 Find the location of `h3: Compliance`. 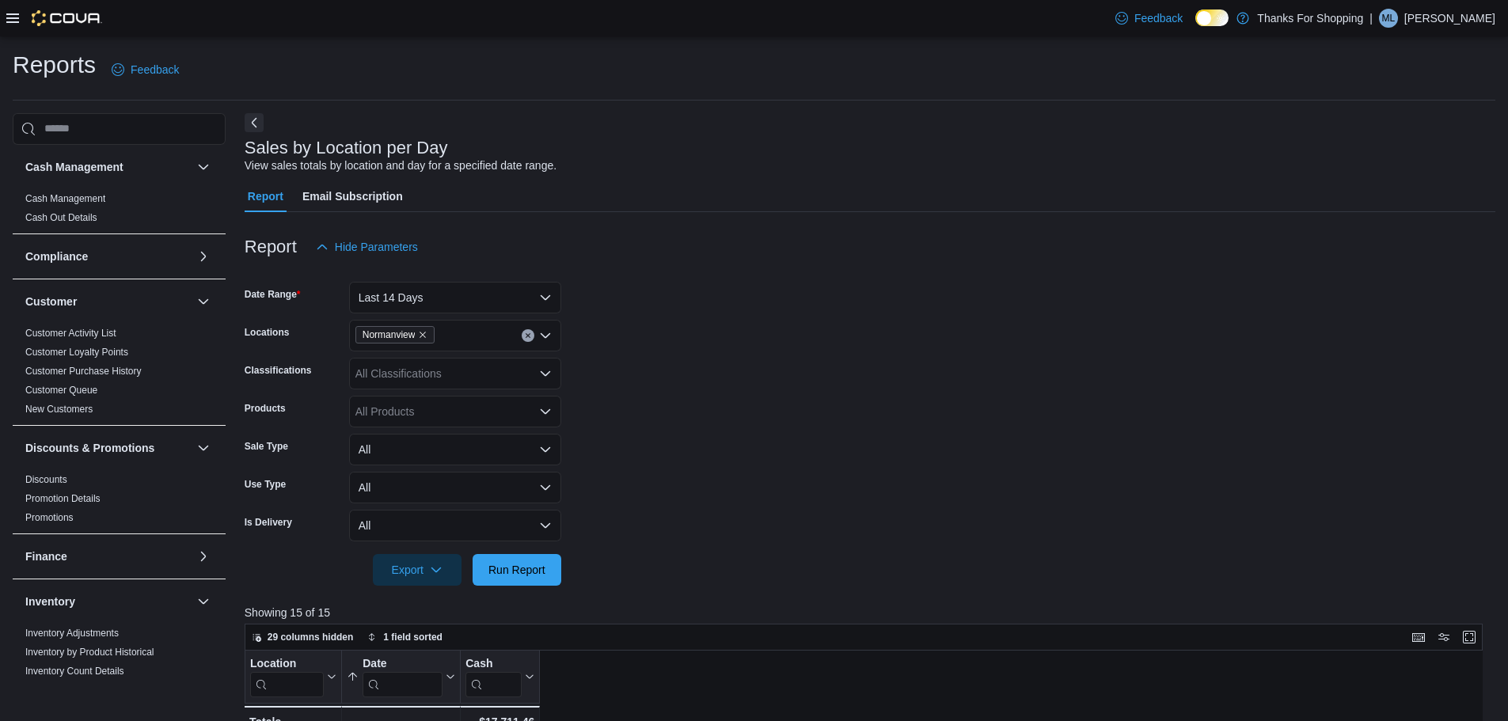

h3: Compliance is located at coordinates (56, 257).